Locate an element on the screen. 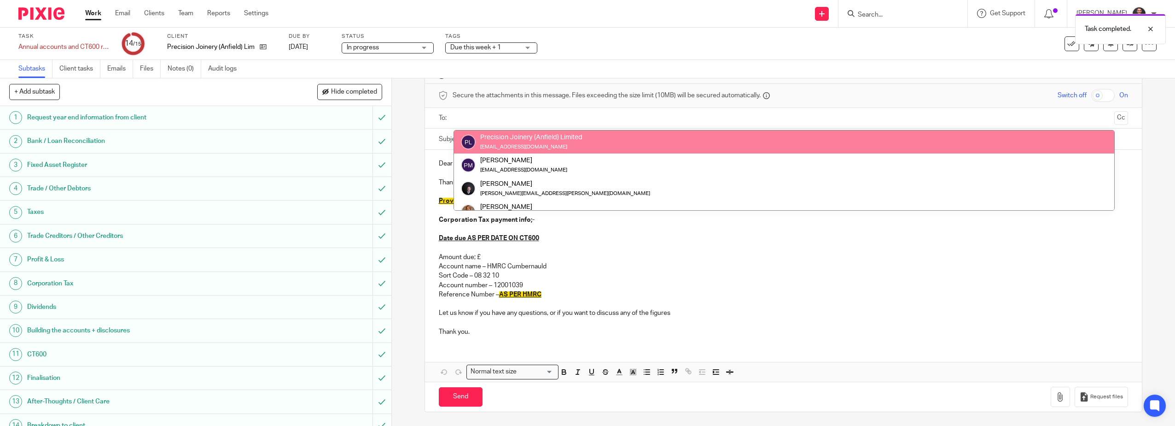 This screenshot has height=426, width=1175. button: Cc is located at coordinates (1122, 118).